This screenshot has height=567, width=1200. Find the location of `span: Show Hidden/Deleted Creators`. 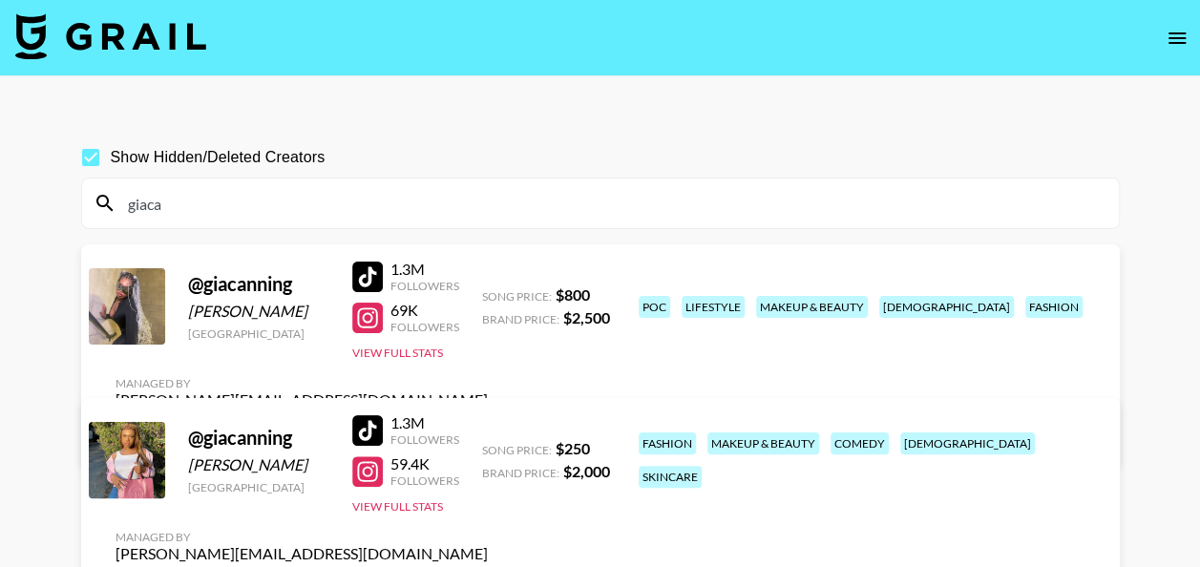

span: Show Hidden/Deleted Creators is located at coordinates (218, 158).